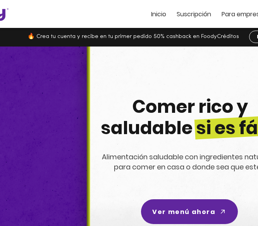  I want to click on a: Ver menú ahora, so click(189, 211).